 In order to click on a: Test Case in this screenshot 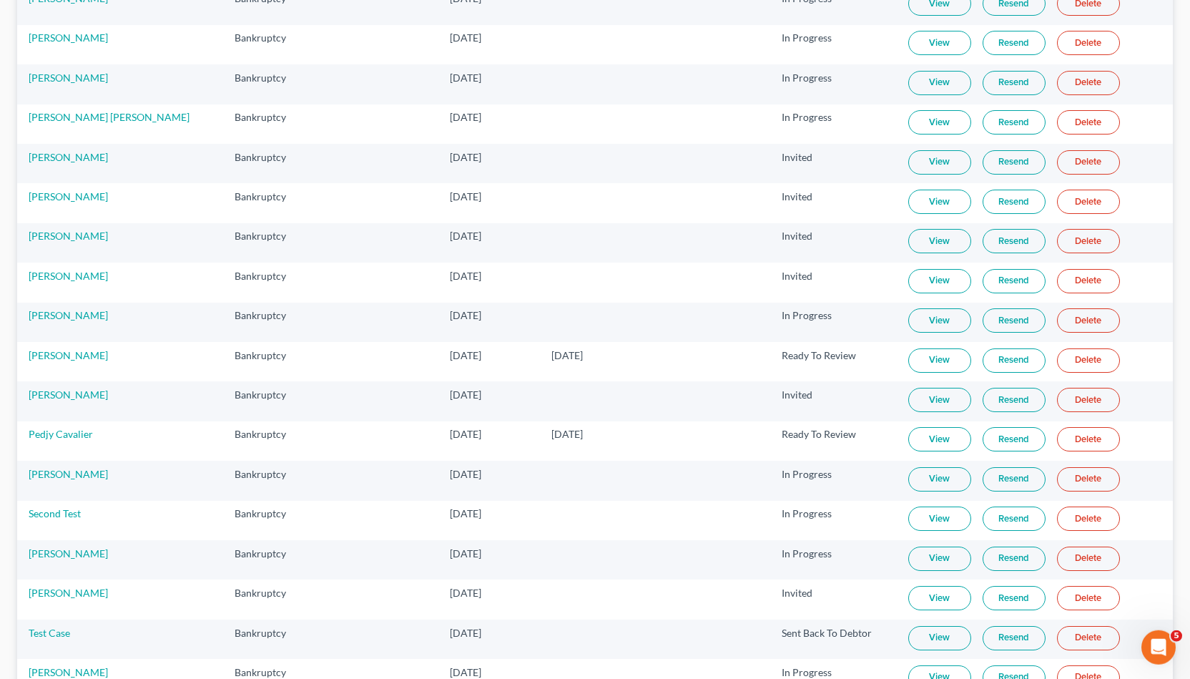, I will do `click(49, 632)`.